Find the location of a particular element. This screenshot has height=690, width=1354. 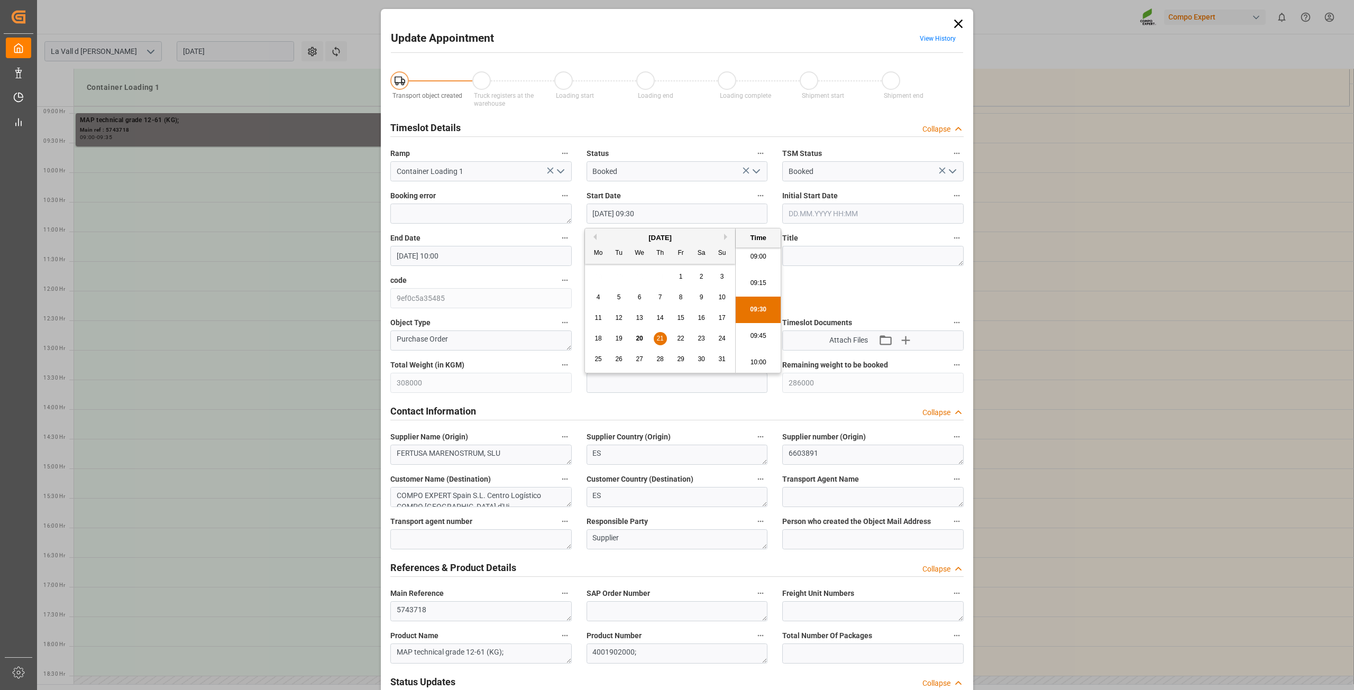

span: 4 is located at coordinates (598, 297).